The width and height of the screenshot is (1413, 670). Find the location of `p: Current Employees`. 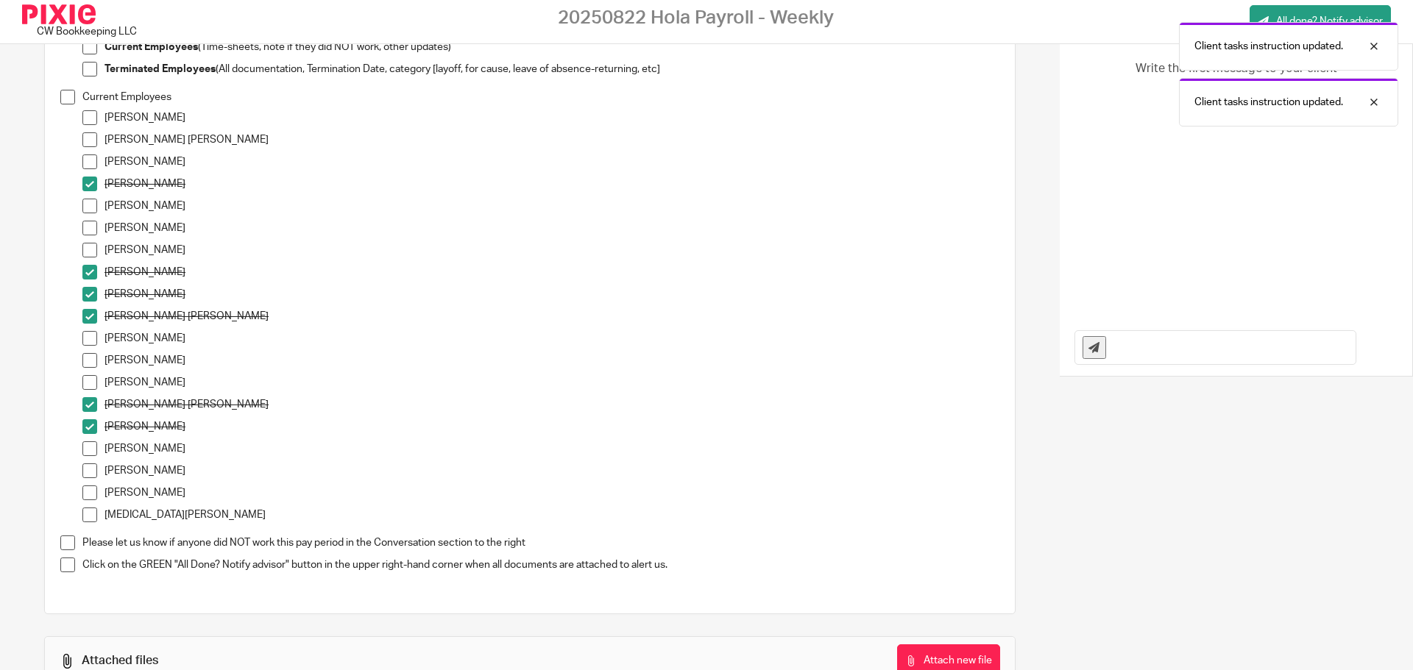

p: Current Employees is located at coordinates (541, 97).